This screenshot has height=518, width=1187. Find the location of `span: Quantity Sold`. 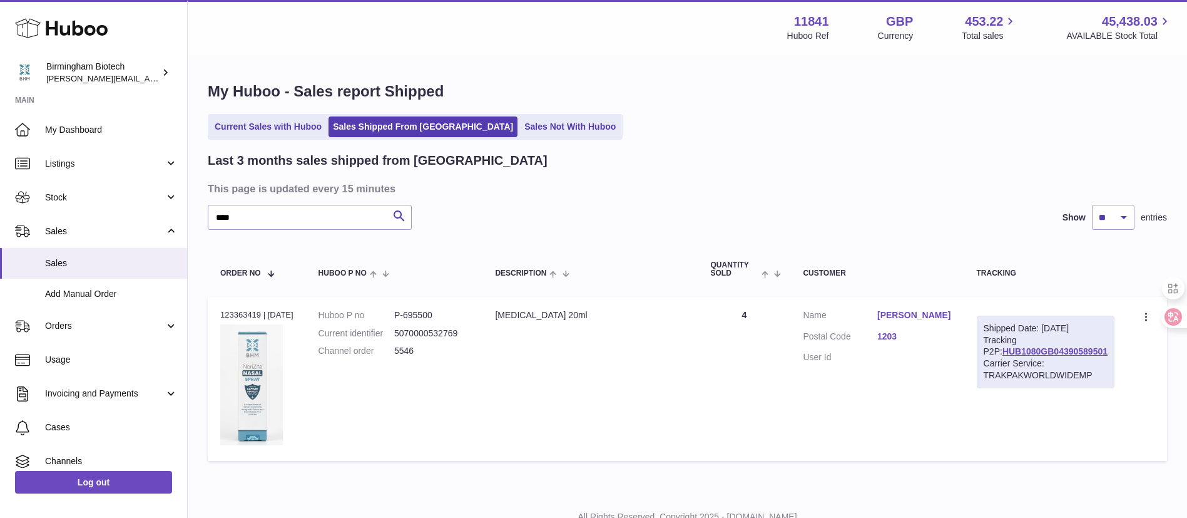

span: Quantity Sold is located at coordinates (735, 269).